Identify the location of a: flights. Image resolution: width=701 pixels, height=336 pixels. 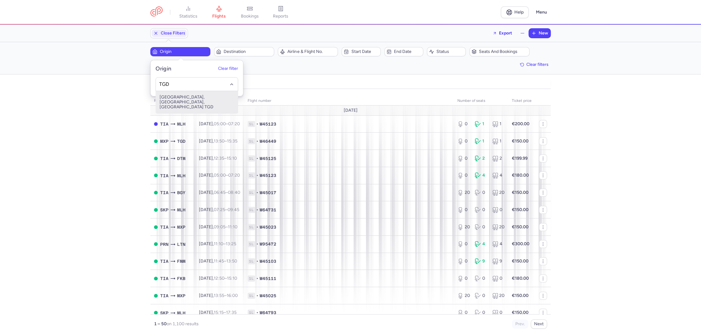
(219, 12).